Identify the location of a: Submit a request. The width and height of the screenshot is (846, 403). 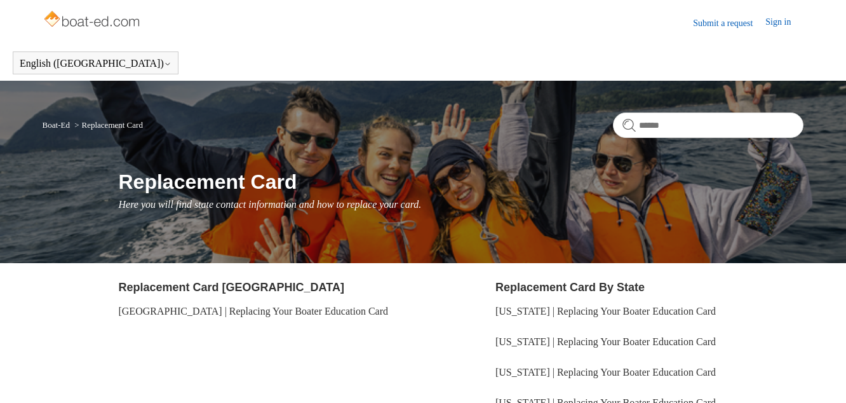
(729, 23).